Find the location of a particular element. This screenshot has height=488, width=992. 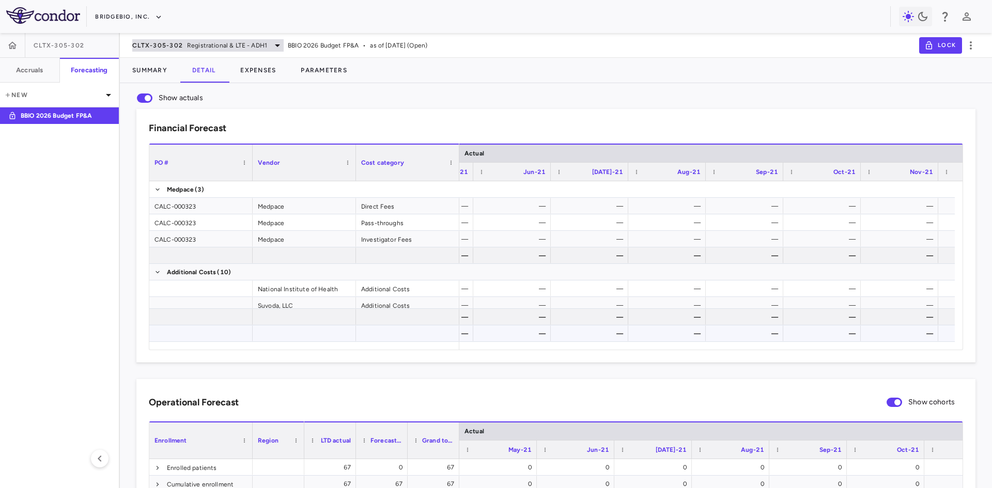

button: Lock is located at coordinates (940, 45).